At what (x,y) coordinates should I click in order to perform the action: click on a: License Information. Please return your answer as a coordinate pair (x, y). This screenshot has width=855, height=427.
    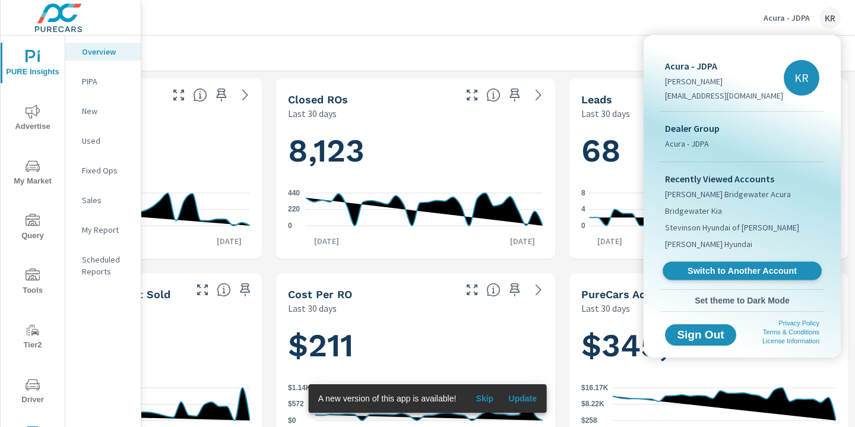
    Looking at the image, I should click on (791, 341).